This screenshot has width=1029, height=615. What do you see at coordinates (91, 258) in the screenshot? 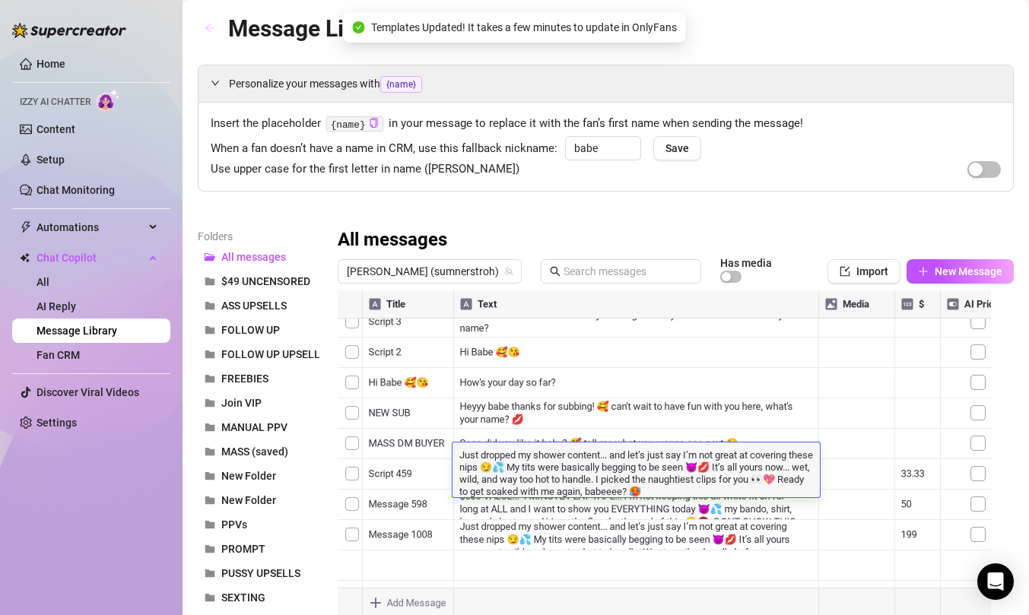
I see `span: Chat Copilot` at bounding box center [91, 258].